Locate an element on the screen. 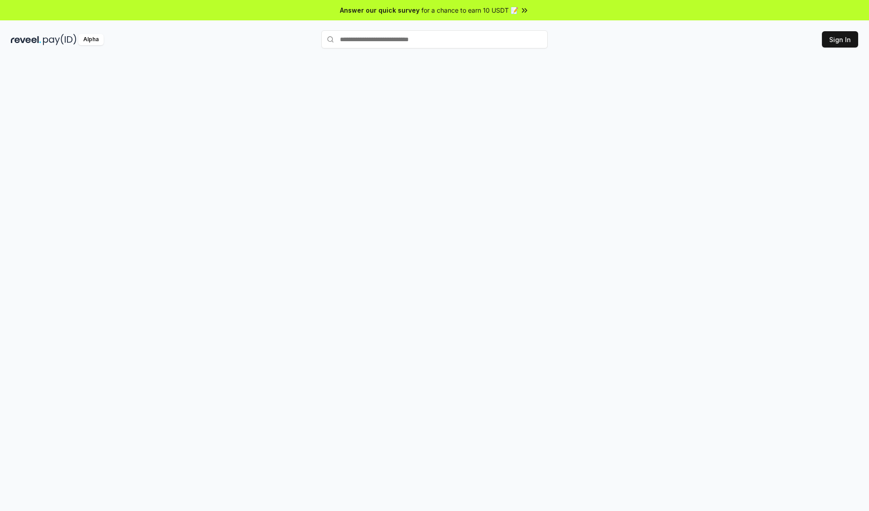 The image size is (869, 511). div: Alpha is located at coordinates (91, 39).